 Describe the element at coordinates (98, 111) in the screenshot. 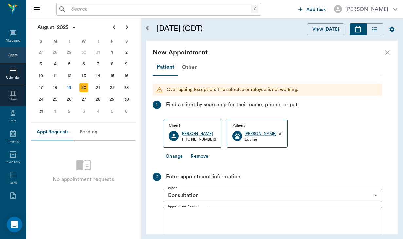

I see `div: Thursday, September 4, 2025` at that location.